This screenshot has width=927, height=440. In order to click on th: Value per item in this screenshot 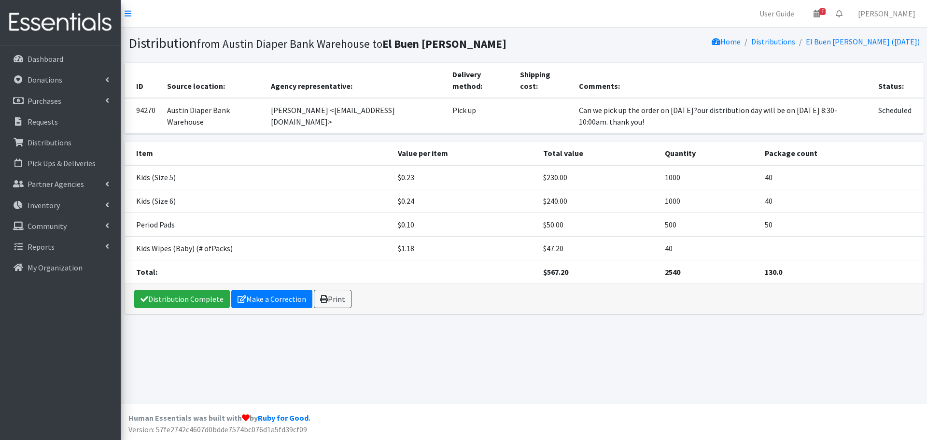, I will do `click(464, 153)`.